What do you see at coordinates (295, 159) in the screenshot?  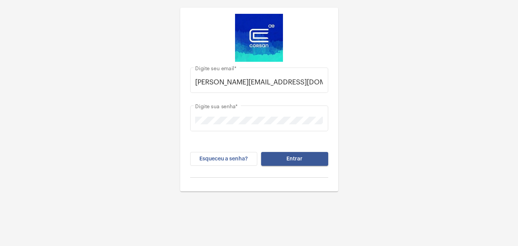 I see `span: Entrar` at bounding box center [295, 159].